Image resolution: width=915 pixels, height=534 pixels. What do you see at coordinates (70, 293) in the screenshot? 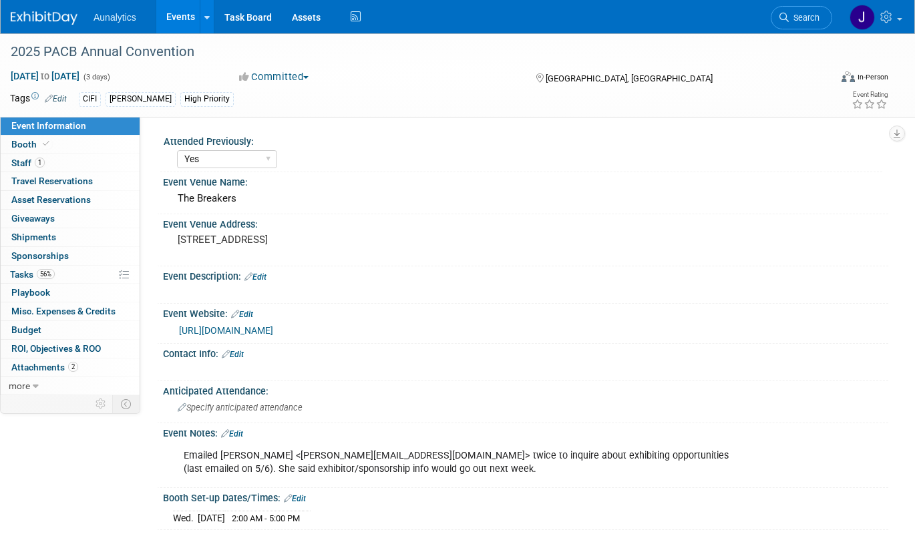
I see `a: Playbook` at bounding box center [70, 293].